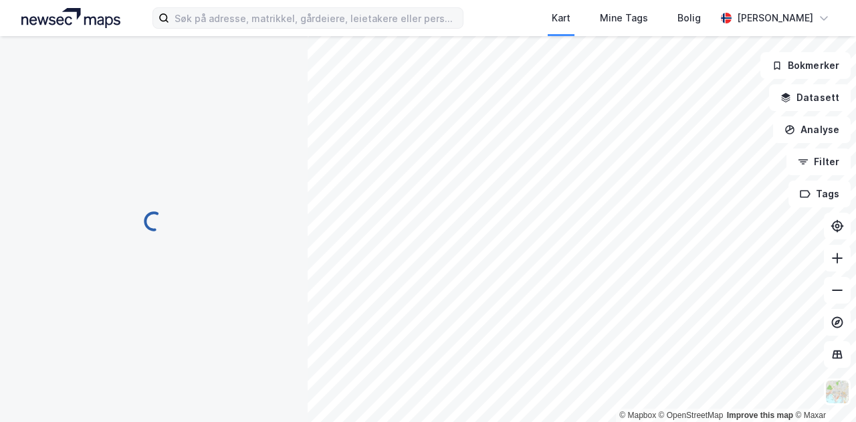 This screenshot has height=422, width=856. Describe the element at coordinates (71, 18) in the screenshot. I see `img: logo.a4113a55bc3d86da70a041830d287a7e.svg` at that location.